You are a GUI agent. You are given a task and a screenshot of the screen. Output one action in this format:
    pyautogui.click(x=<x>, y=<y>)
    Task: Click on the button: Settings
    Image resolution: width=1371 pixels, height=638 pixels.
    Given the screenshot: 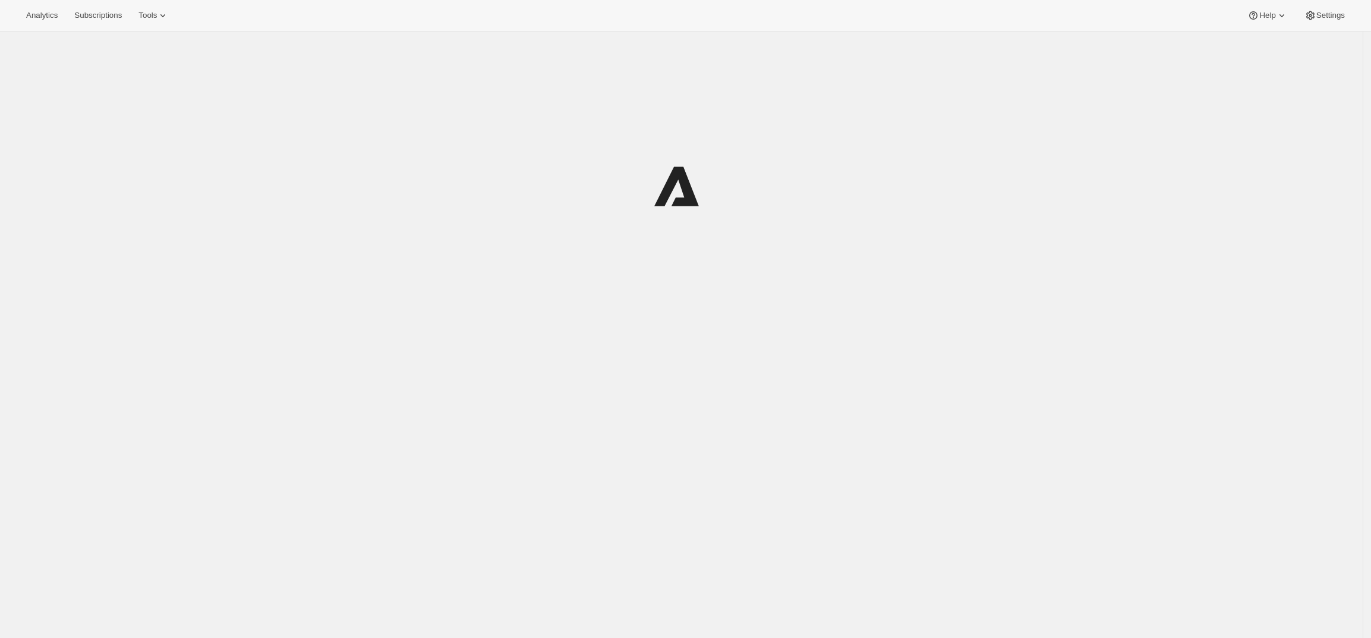 What is the action you would take?
    pyautogui.click(x=1325, y=15)
    